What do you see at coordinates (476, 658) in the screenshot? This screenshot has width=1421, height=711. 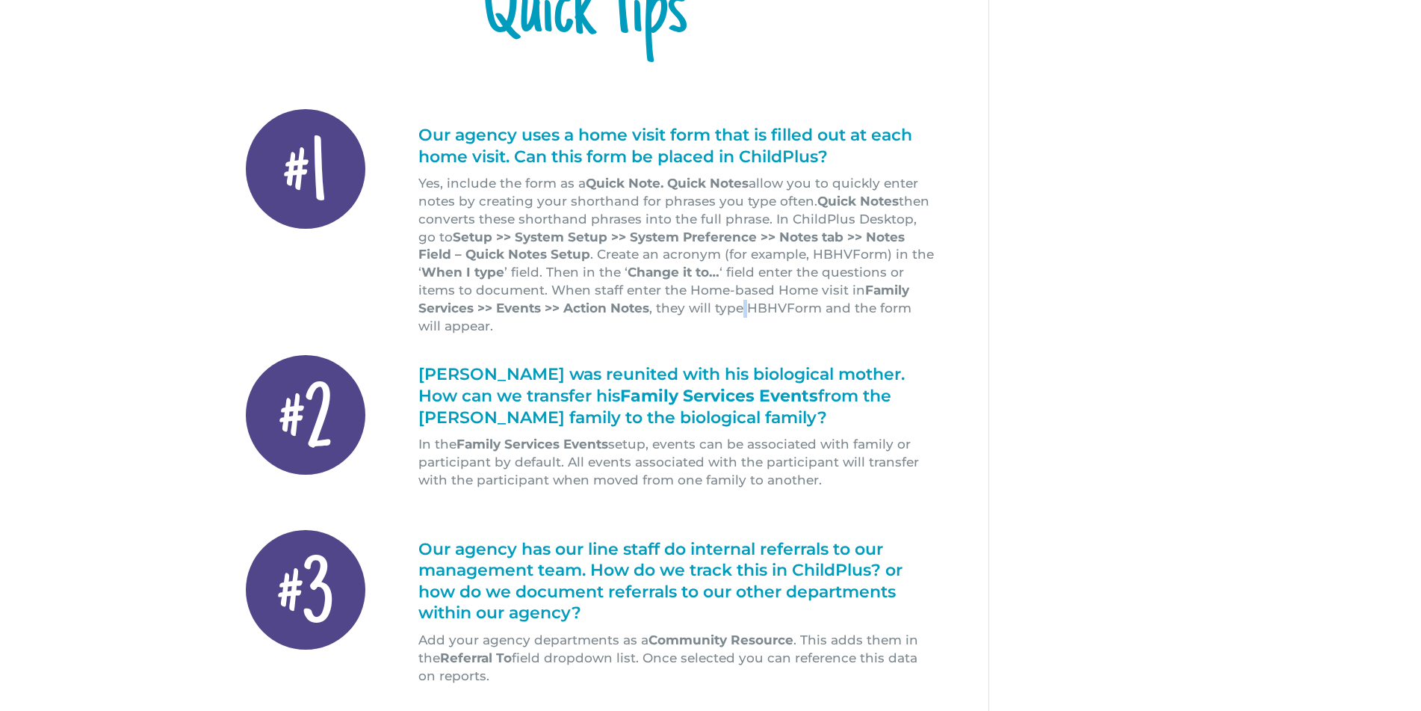 I see `strong: Referral To` at bounding box center [476, 658].